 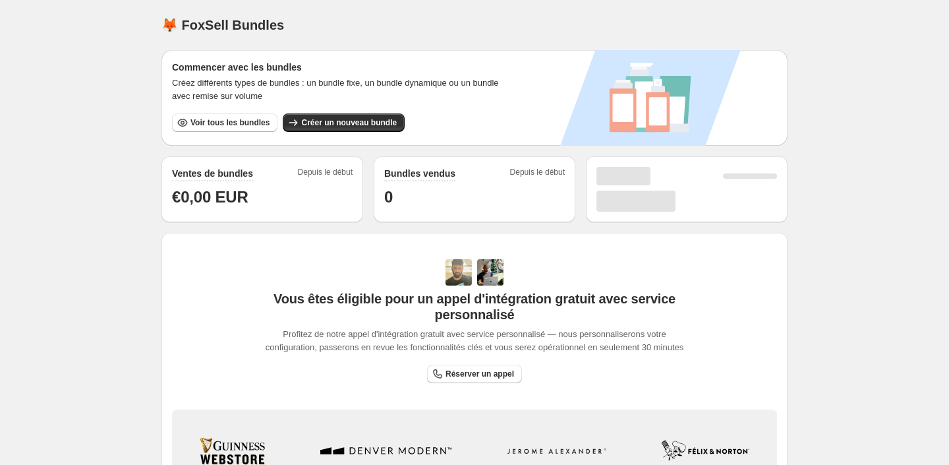 I want to click on span: Voir tous les bundles, so click(x=230, y=123).